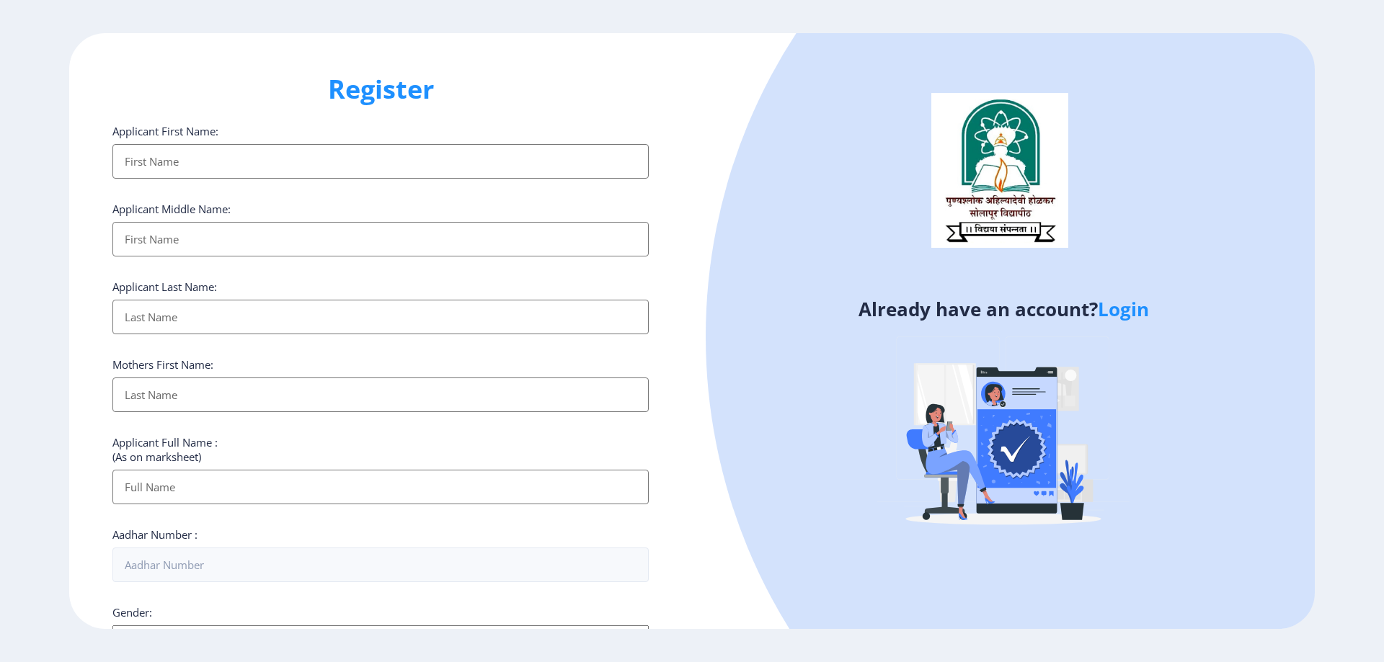  I want to click on label: Gender:, so click(132, 613).